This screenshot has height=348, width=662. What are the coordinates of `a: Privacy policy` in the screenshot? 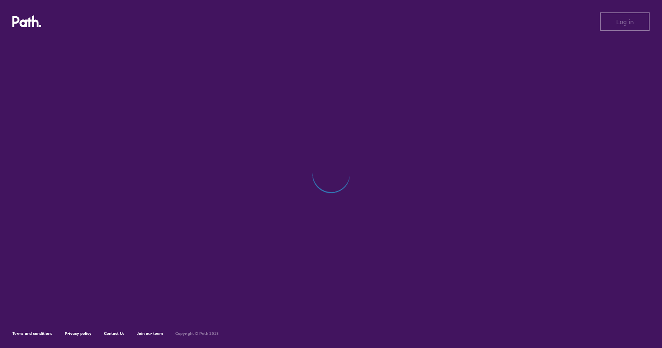 It's located at (78, 334).